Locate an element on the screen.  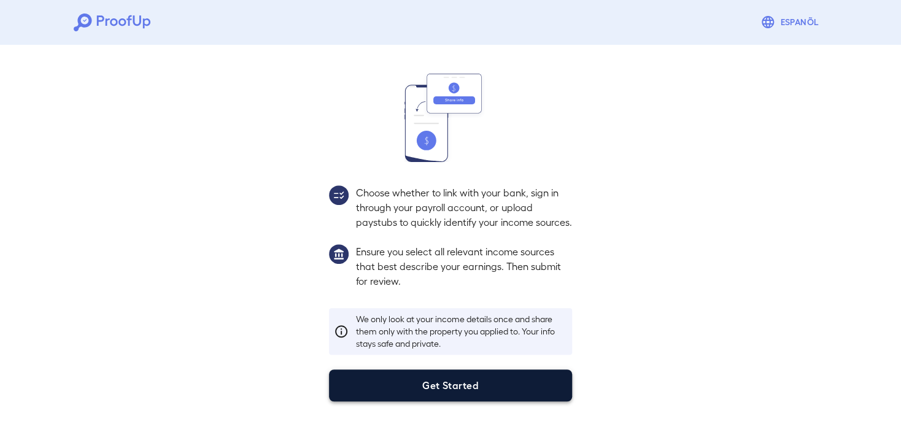
p: Ensure you select all relevant income sources that best describe your earnings. Then submit for r... is located at coordinates (464, 266).